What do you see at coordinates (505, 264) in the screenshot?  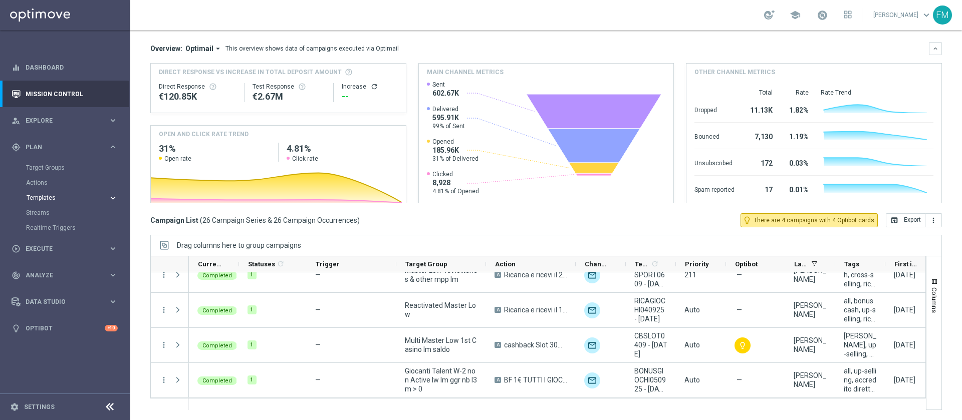 I see `span: Action` at bounding box center [505, 264].